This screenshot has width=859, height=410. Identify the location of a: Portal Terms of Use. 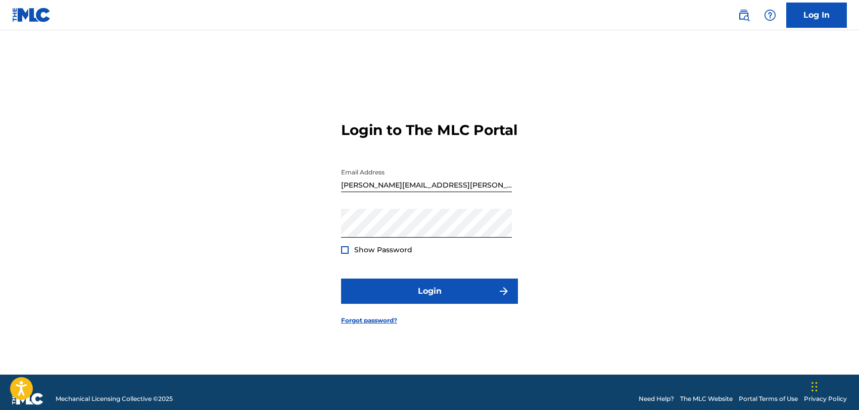
(768, 399).